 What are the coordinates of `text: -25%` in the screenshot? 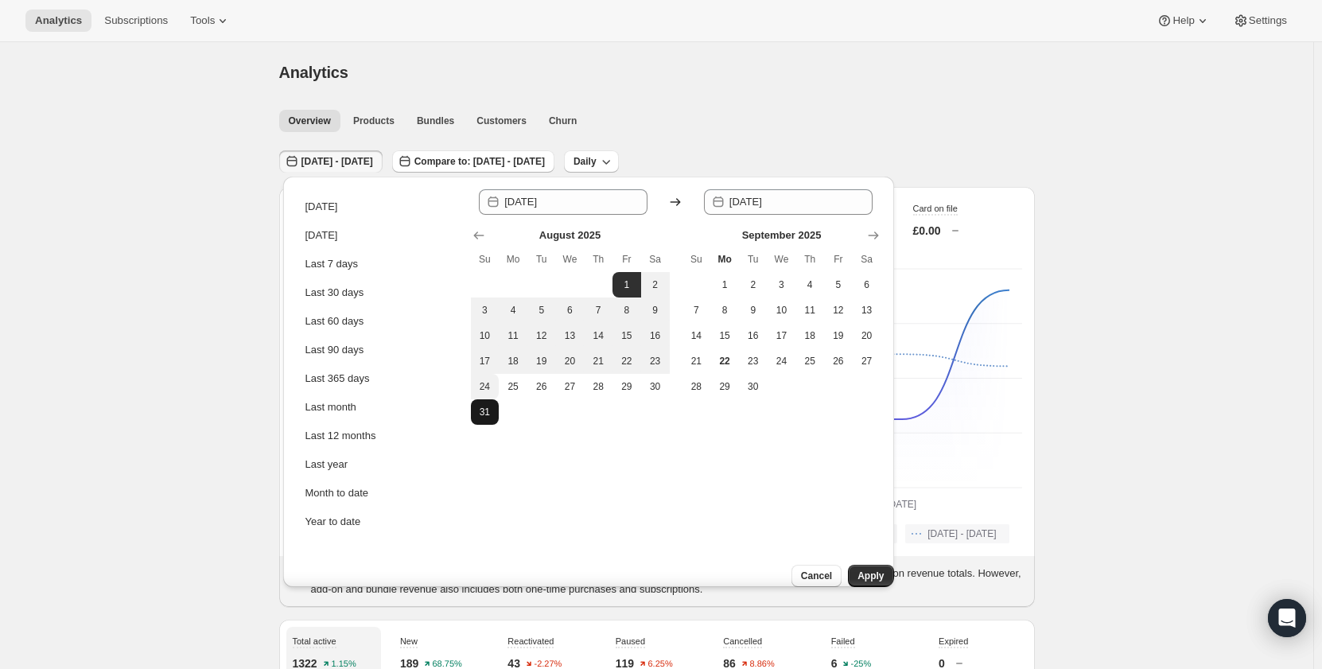 It's located at (861, 664).